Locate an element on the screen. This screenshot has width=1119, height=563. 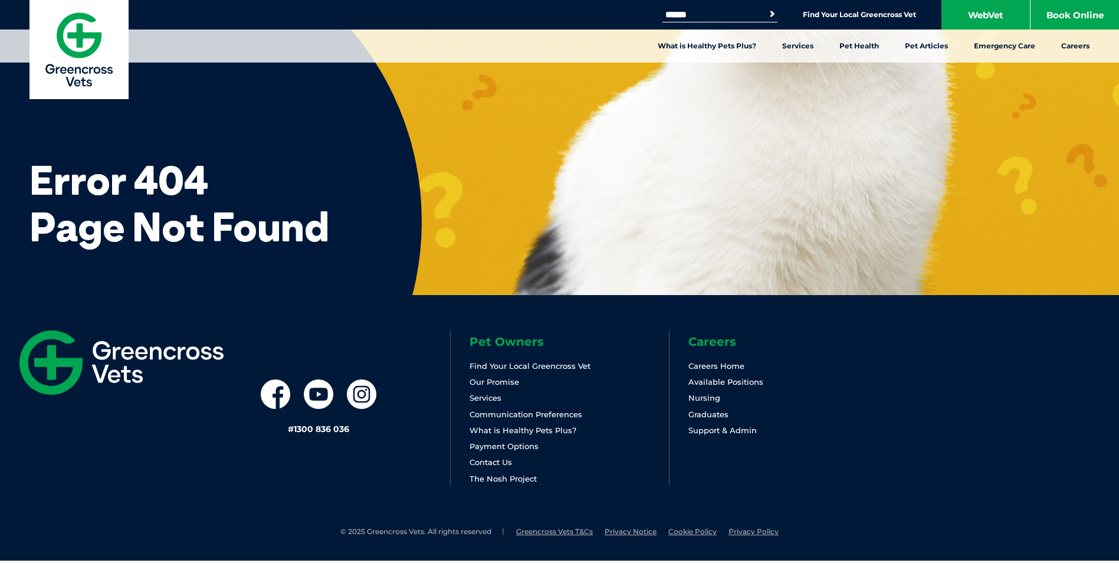
a: Privacy Notice is located at coordinates (630, 531).